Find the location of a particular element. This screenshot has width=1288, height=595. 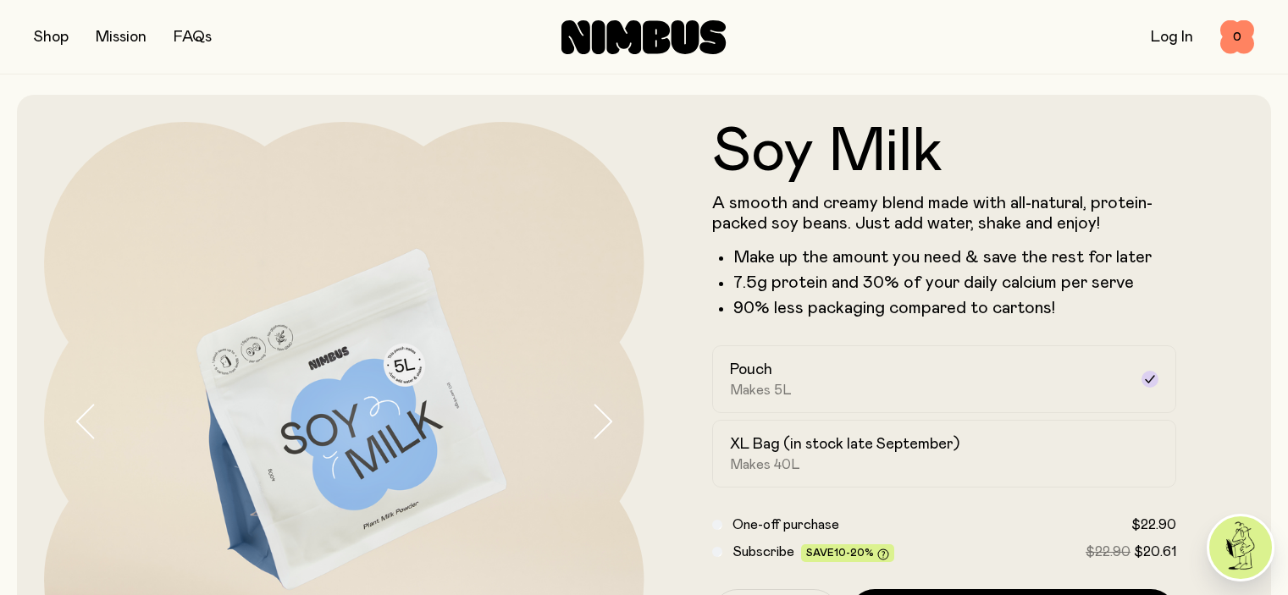

button: 0 is located at coordinates (1237, 37).